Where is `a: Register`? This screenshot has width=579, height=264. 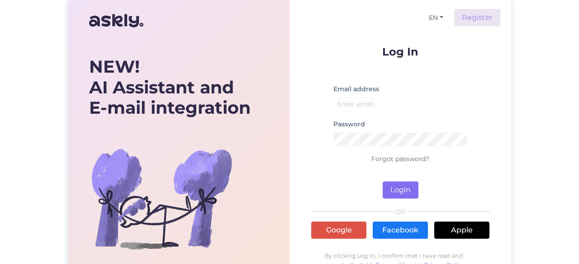 a: Register is located at coordinates (477, 18).